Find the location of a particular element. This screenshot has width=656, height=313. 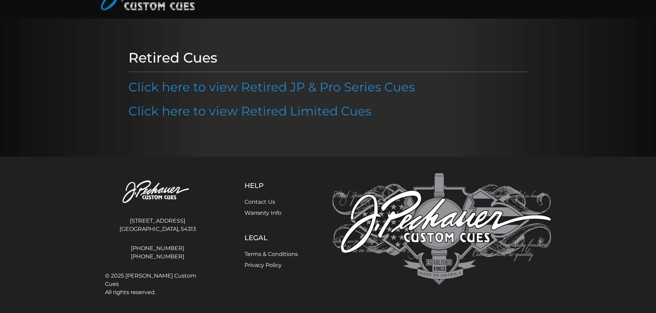

a: Click here to view Retired JP & Pro Series Cues is located at coordinates (271, 87).